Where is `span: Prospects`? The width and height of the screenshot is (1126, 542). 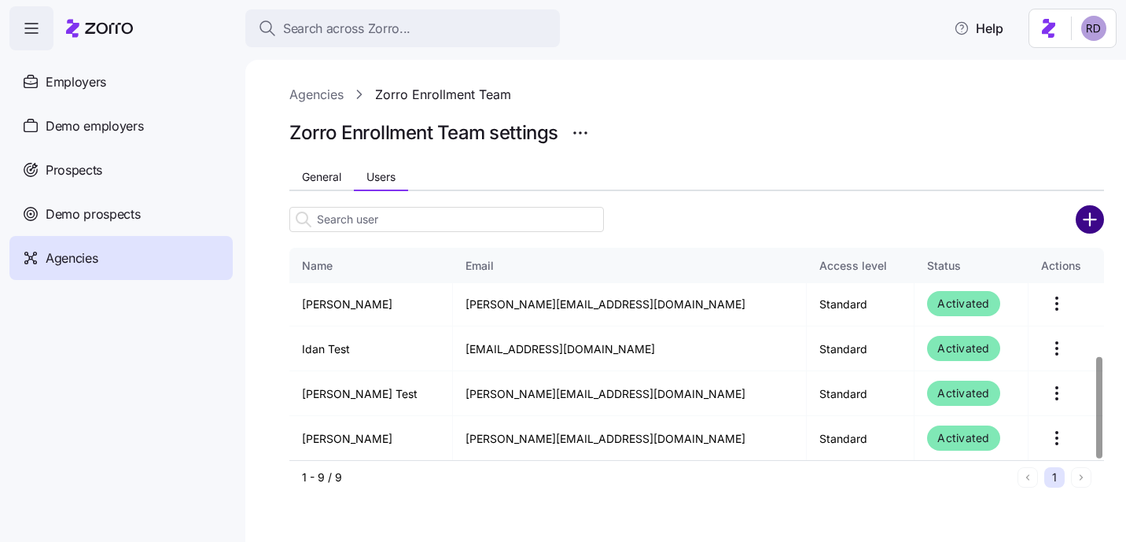
span: Prospects is located at coordinates (74, 170).